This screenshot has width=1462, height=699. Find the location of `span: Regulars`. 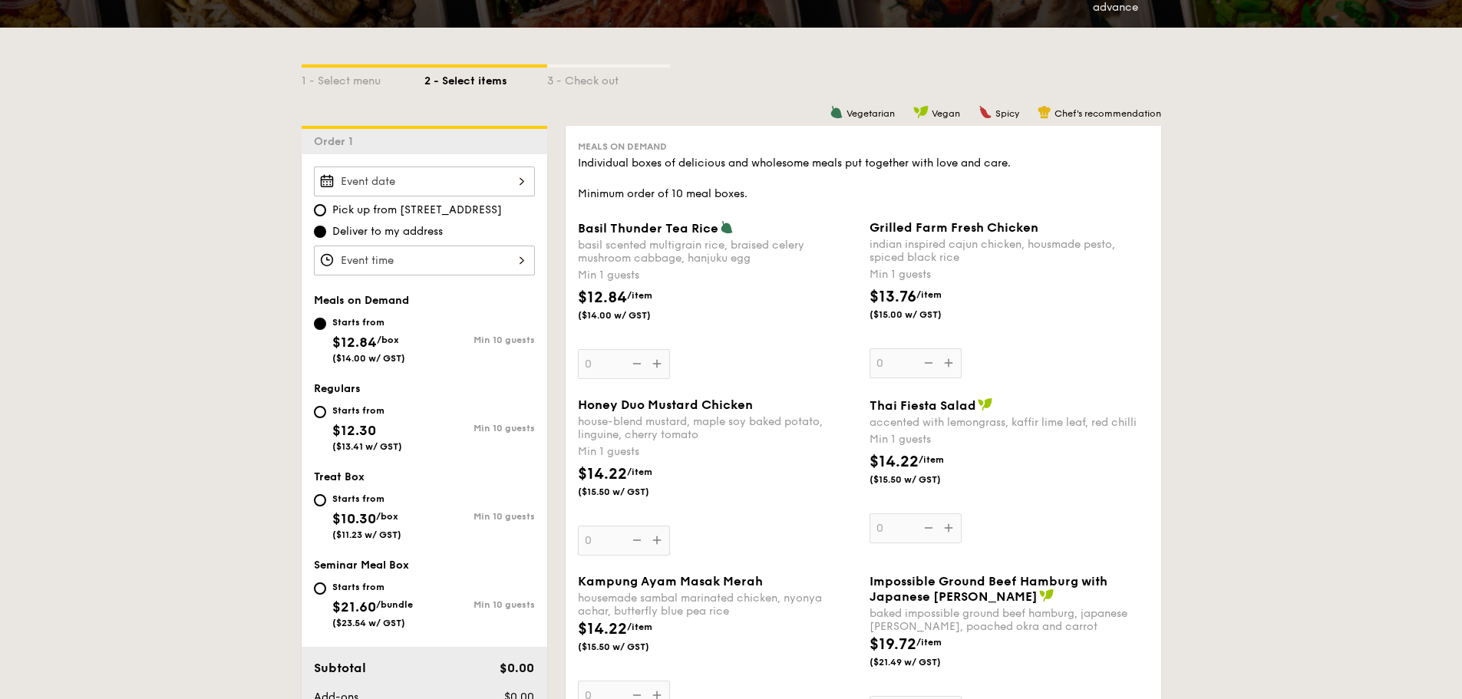

span: Regulars is located at coordinates (337, 388).